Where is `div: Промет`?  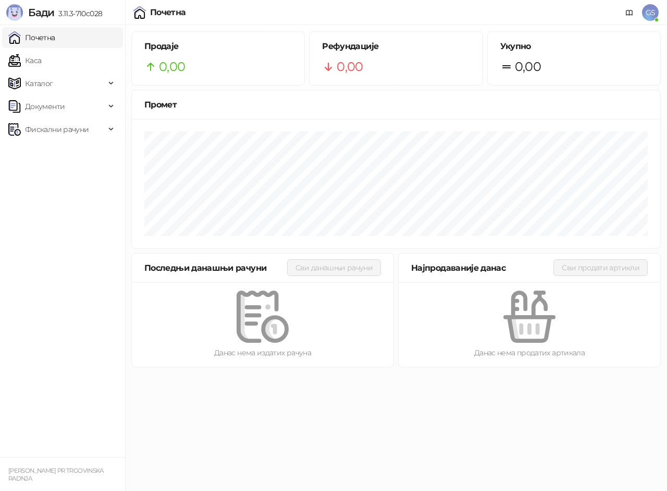 div: Промет is located at coordinates (396, 104).